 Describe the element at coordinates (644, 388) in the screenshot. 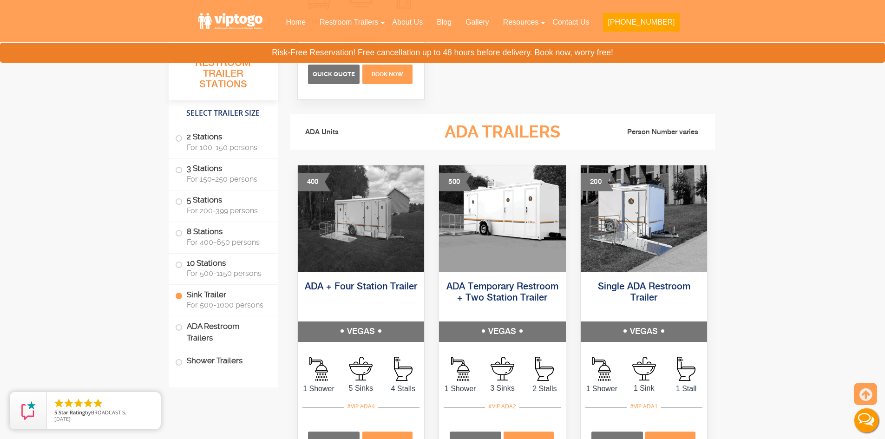

I see `span: 1 Sink` at that location.